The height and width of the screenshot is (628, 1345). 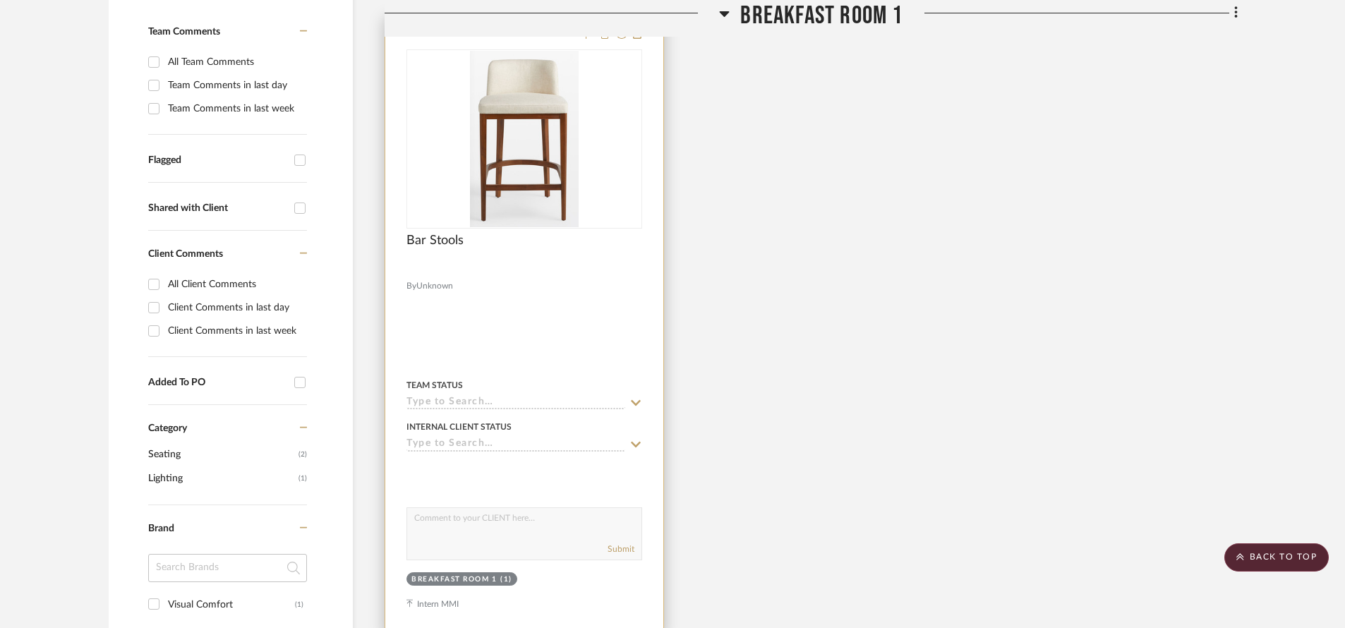 What do you see at coordinates (411, 286) in the screenshot?
I see `span: By` at bounding box center [411, 286].